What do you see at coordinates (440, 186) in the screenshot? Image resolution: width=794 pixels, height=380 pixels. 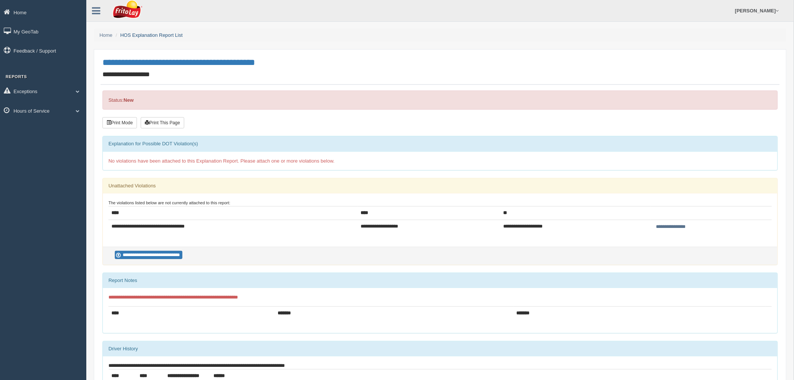 I see `div: Unattached Violations` at bounding box center [440, 186].